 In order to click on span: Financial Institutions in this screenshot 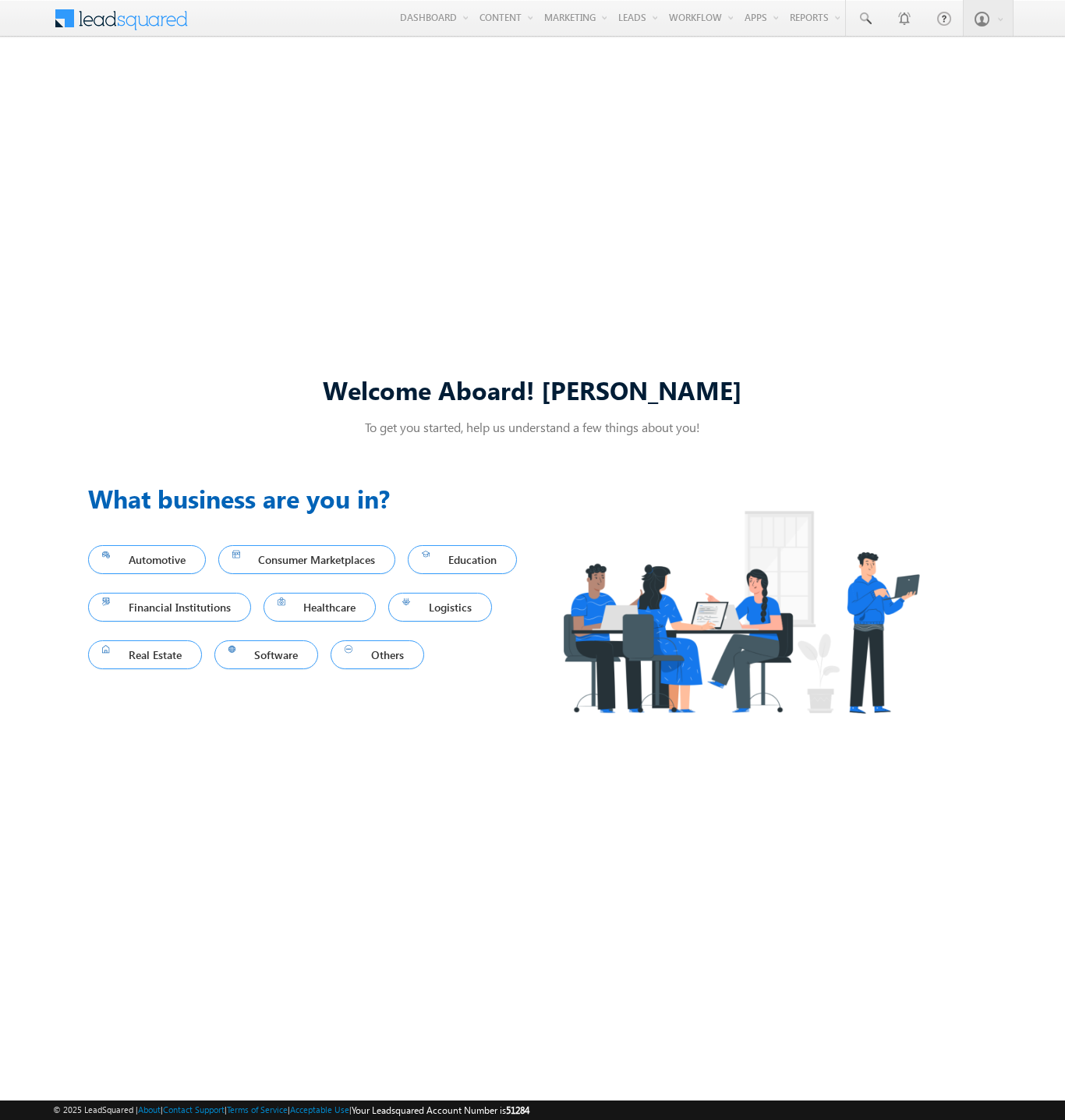, I will do `click(169, 606)`.